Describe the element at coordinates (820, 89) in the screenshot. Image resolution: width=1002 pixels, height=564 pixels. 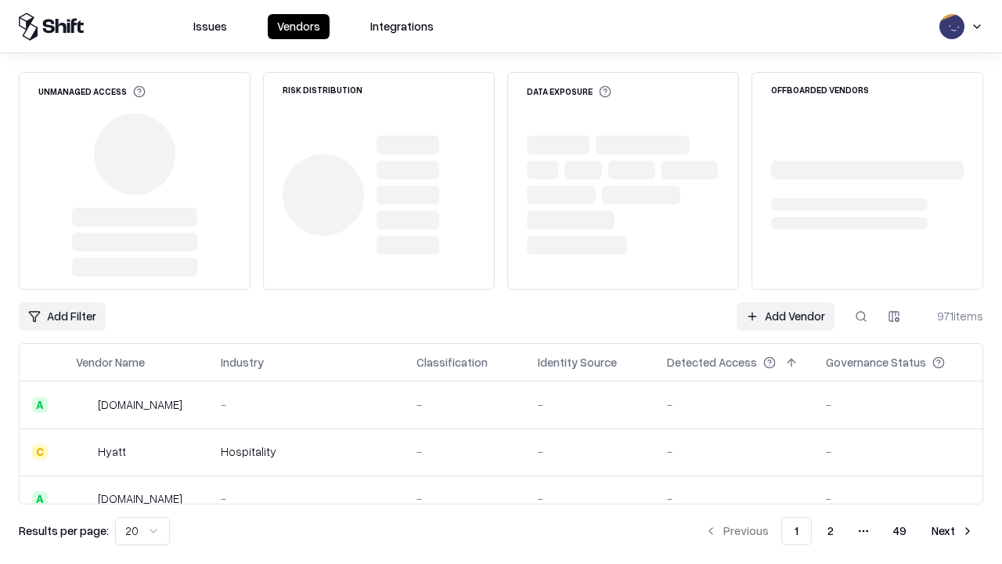
I see `div: Offboarded Vendors` at that location.